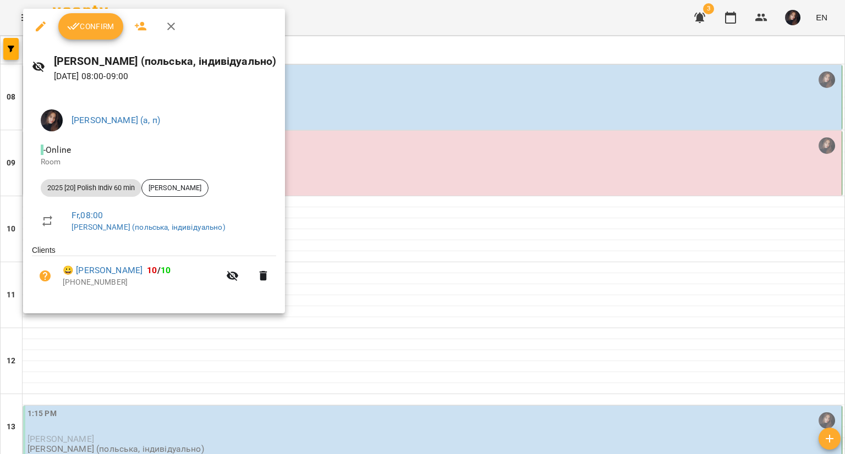  What do you see at coordinates (52, 120) in the screenshot?
I see `img: 82995c731af161810a652fcd096acae0.JPG` at bounding box center [52, 120].